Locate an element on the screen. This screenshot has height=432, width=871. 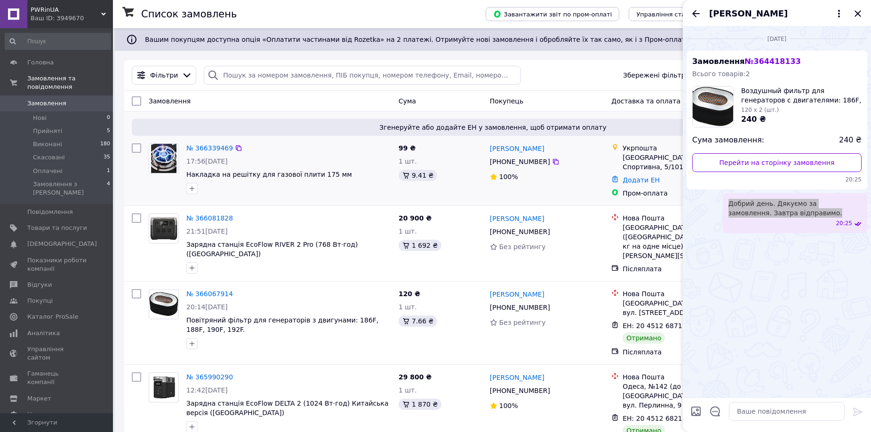
h1: Список замовлень is located at coordinates (189, 14).